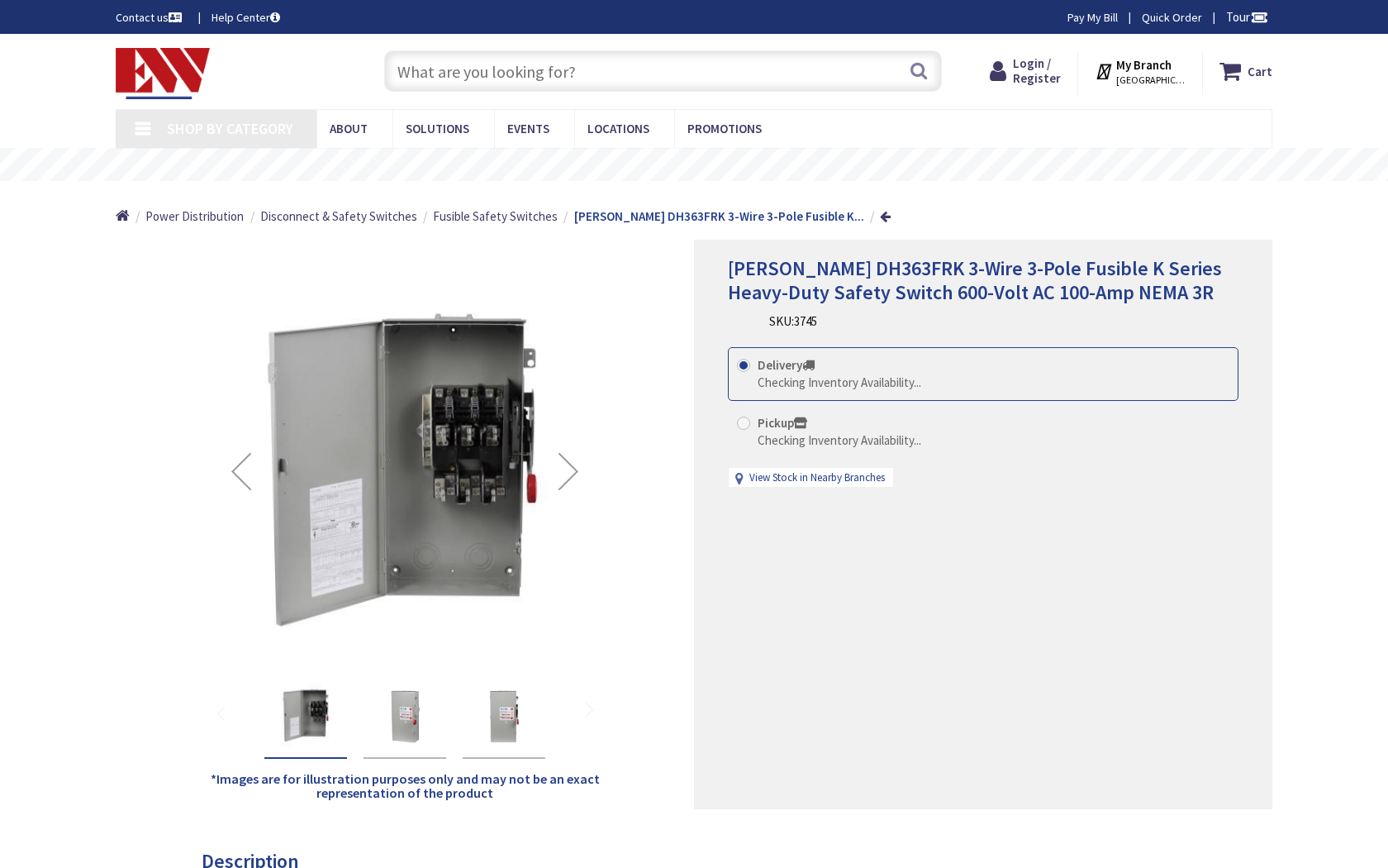  What do you see at coordinates (1144, 65) in the screenshot?
I see `strong: My Branch` at bounding box center [1144, 65].